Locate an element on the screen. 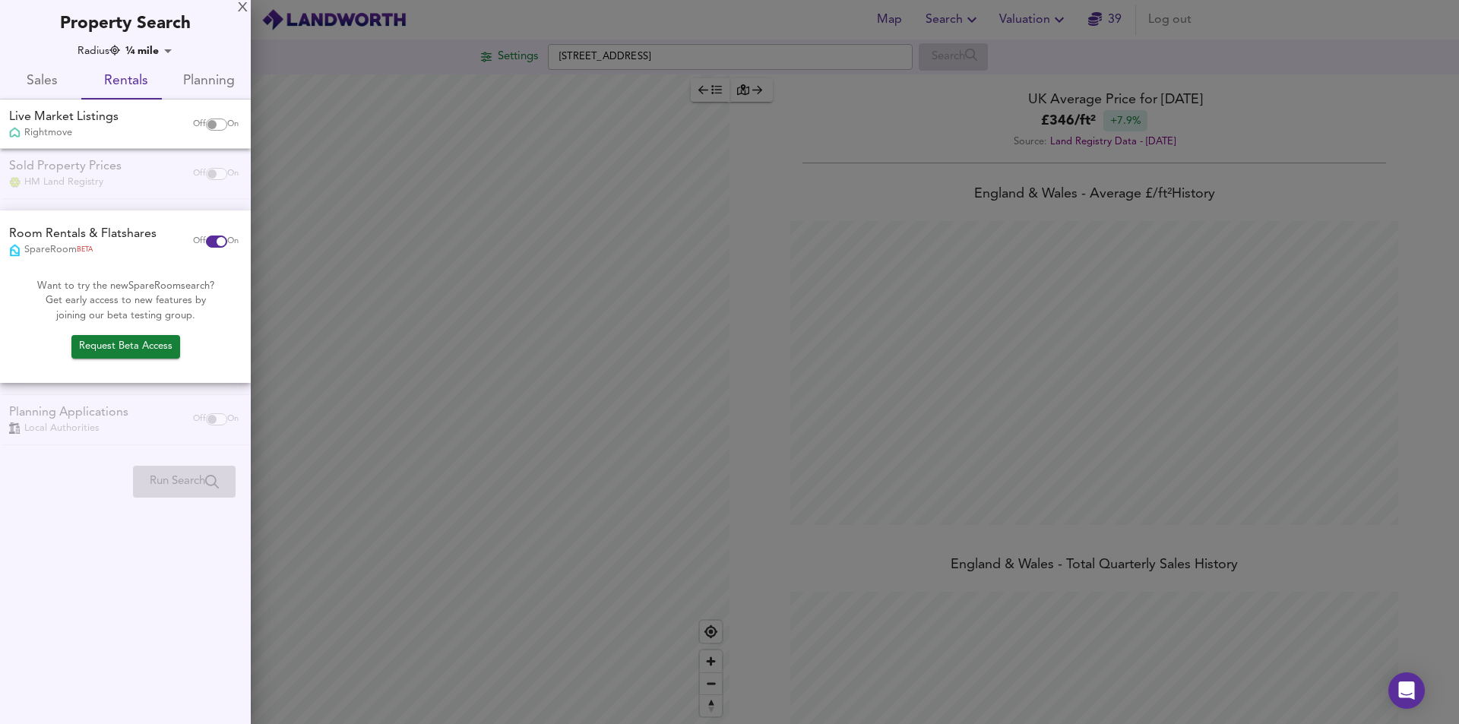  div: ¼ mile is located at coordinates (149, 51).